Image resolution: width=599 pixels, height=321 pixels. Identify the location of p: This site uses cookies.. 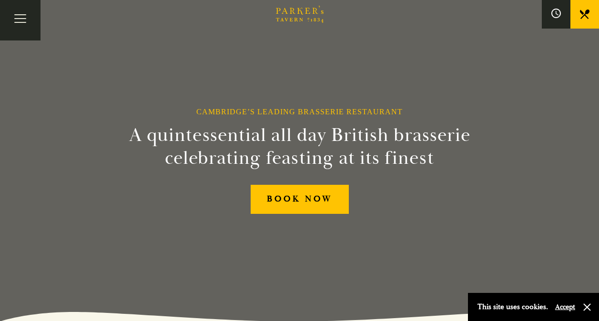
(513, 307).